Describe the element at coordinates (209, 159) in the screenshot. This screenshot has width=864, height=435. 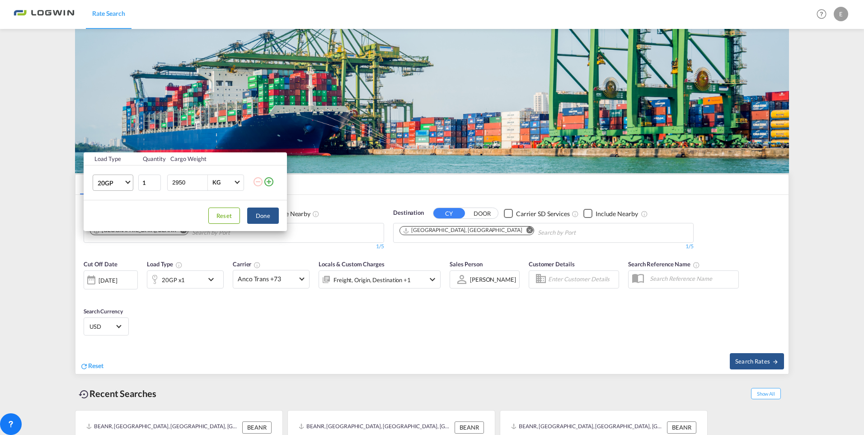
I see `div: Cargo Weight` at that location.